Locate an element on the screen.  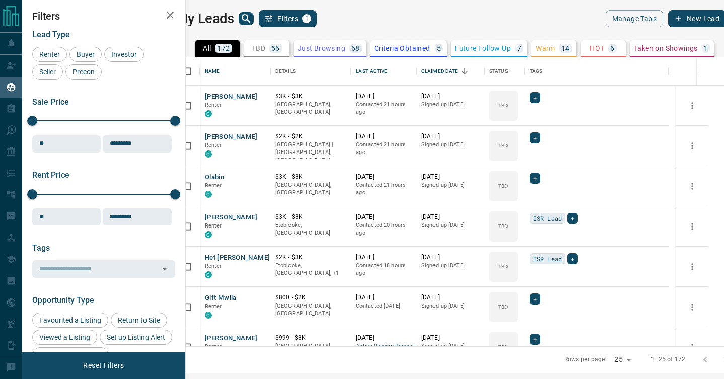
h1: My Leads is located at coordinates (205, 19).